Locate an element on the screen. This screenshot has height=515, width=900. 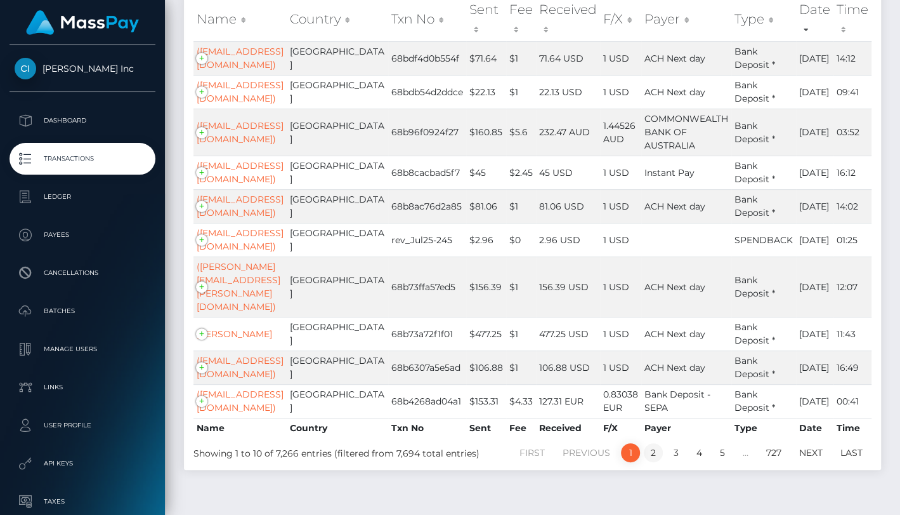
th: Payer is located at coordinates (687, 428).